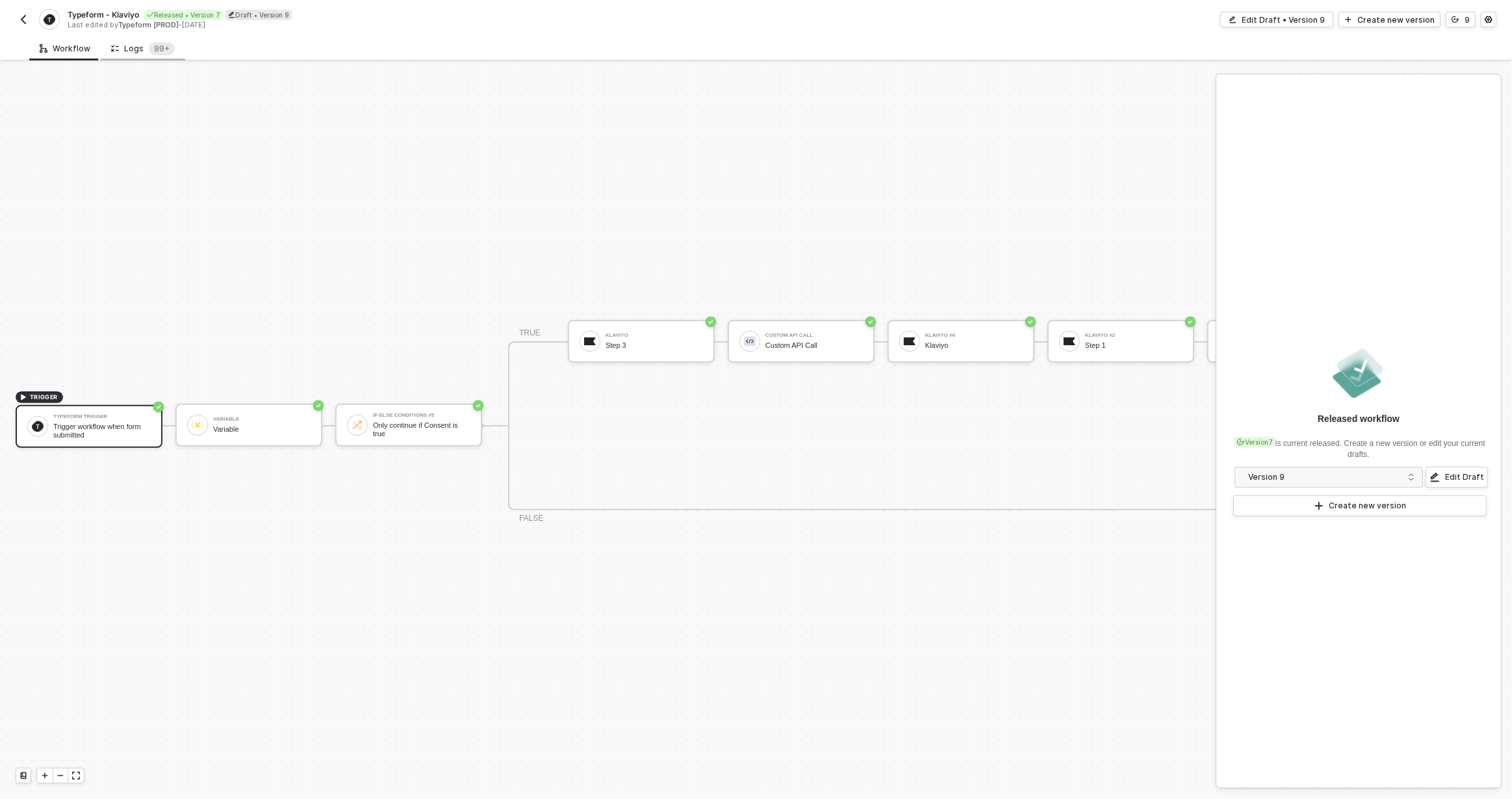 Image resolution: width=1512 pixels, height=799 pixels. Describe the element at coordinates (974, 335) in the screenshot. I see `div: Klaviyo #6` at that location.